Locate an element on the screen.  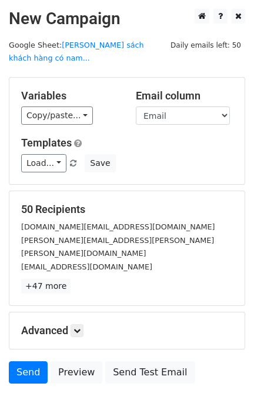
h5: Email column is located at coordinates (184, 96).